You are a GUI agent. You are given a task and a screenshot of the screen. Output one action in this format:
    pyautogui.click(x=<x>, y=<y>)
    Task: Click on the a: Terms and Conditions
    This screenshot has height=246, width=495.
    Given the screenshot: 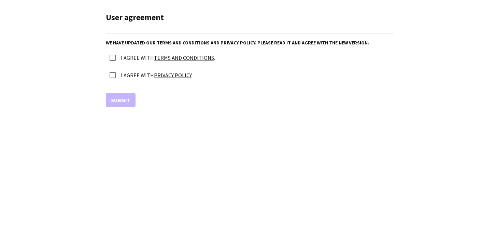 What is the action you would take?
    pyautogui.click(x=184, y=58)
    